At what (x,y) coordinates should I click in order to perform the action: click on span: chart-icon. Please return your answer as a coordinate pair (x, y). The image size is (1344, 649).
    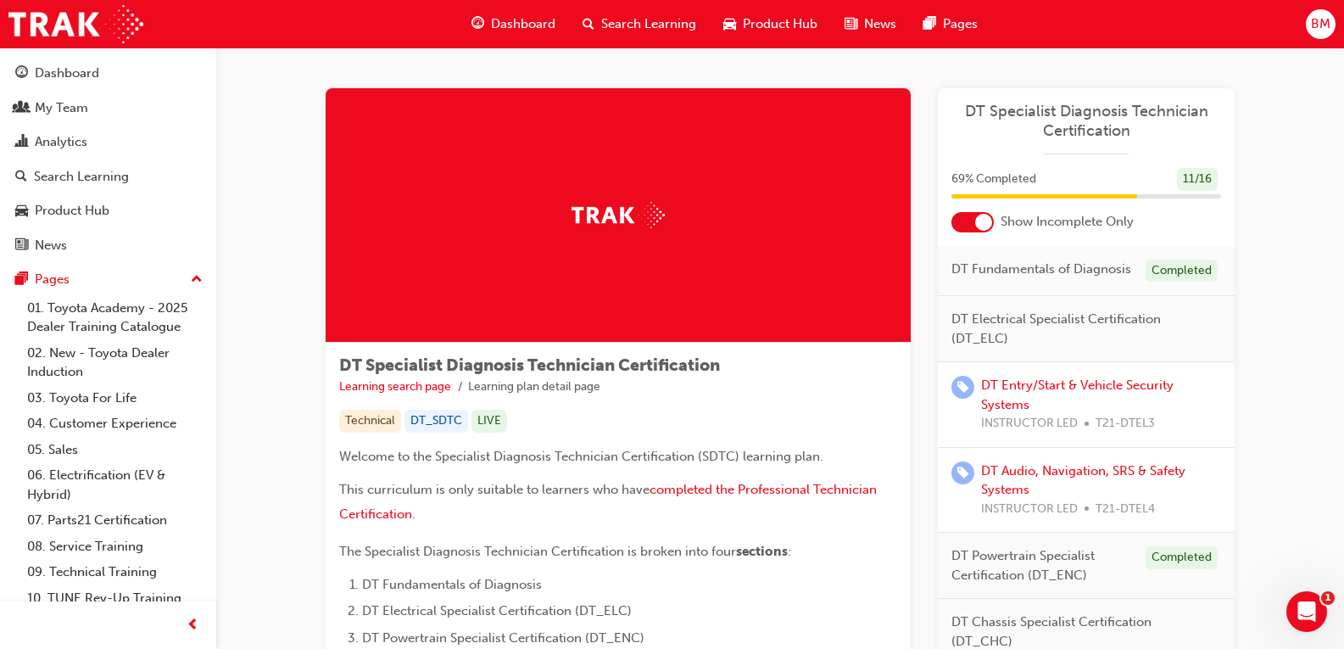
    Looking at the image, I should click on (21, 142).